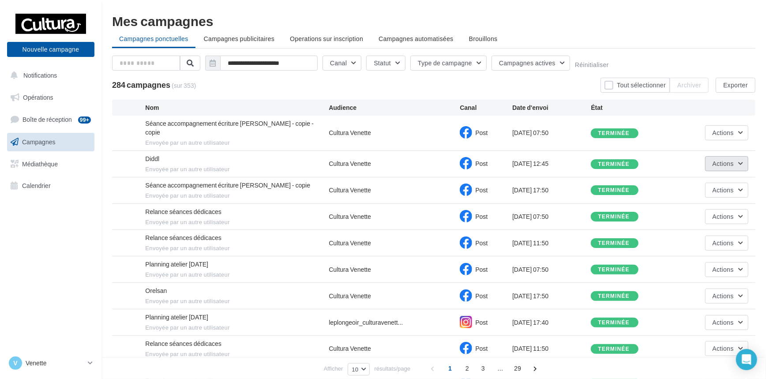 Image resolution: width=766 pixels, height=379 pixels. Describe the element at coordinates (333, 368) in the screenshot. I see `span: Afficher` at that location.